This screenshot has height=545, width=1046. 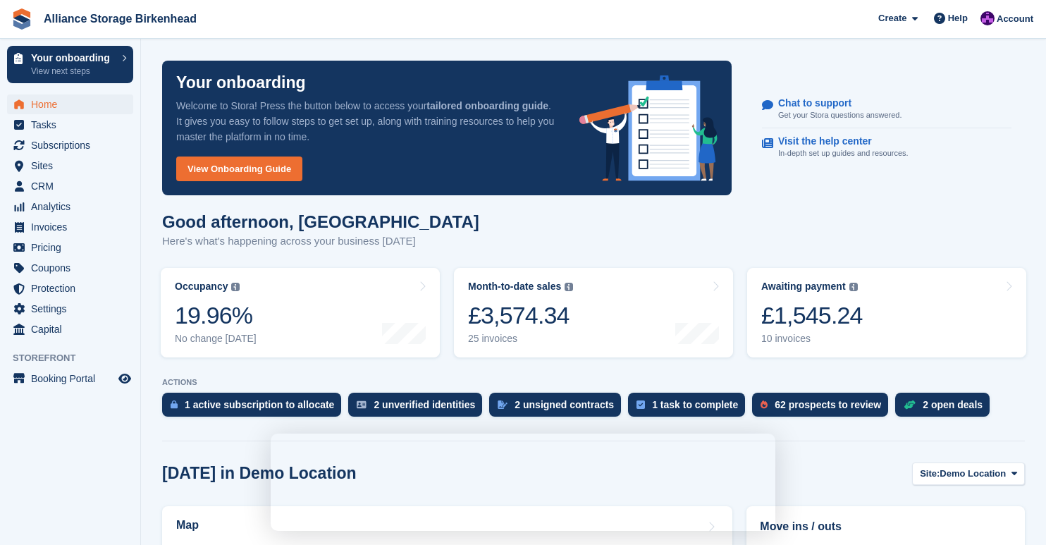 What do you see at coordinates (239, 168) in the screenshot?
I see `a: View Onboarding Guide` at bounding box center [239, 168].